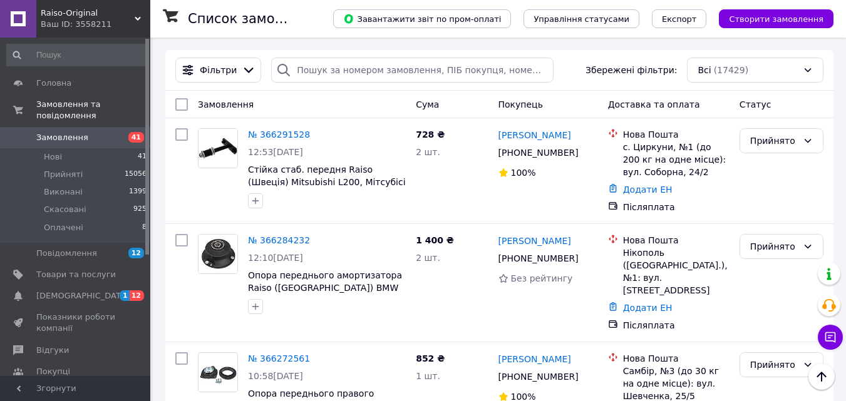 Image resolution: width=846 pixels, height=401 pixels. I want to click on button: Створити замовлення, so click(776, 19).